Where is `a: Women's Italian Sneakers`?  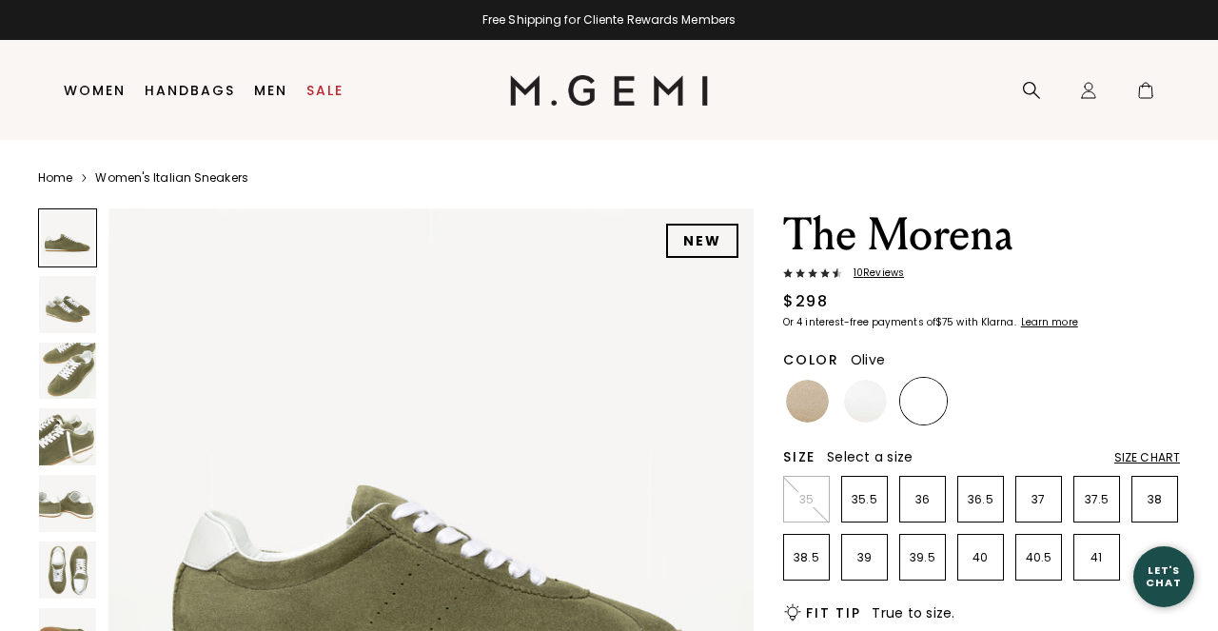 a: Women's Italian Sneakers is located at coordinates (171, 178).